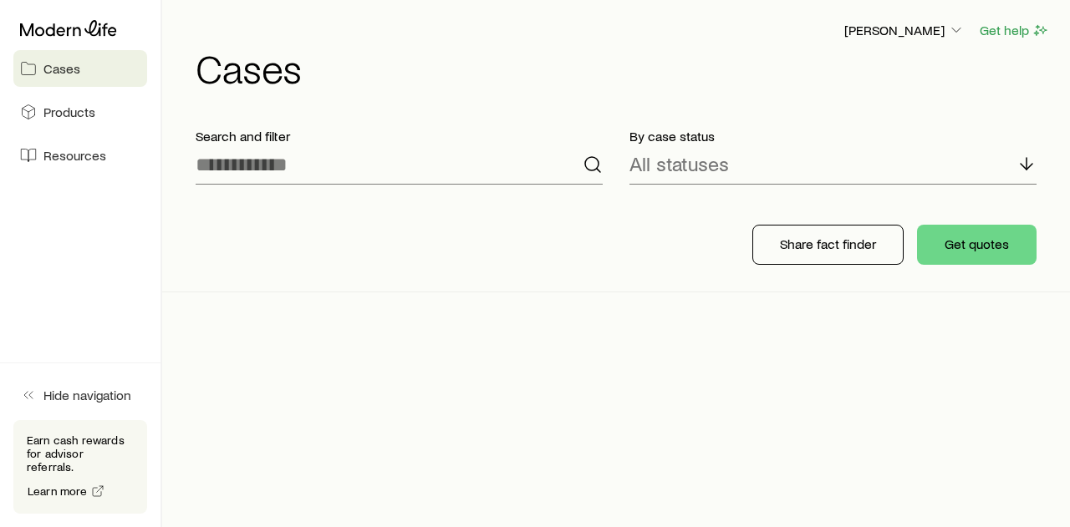 The image size is (1070, 527). What do you see at coordinates (58, 491) in the screenshot?
I see `span: Learn more` at bounding box center [58, 491].